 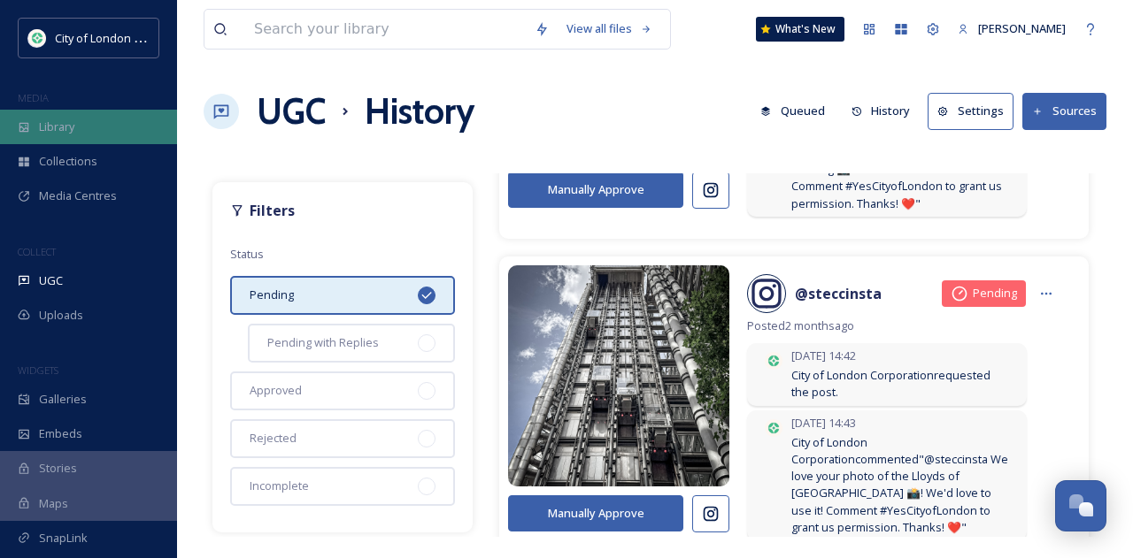 What do you see at coordinates (38, 370) in the screenshot?
I see `span: WIDGETS` at bounding box center [38, 370].